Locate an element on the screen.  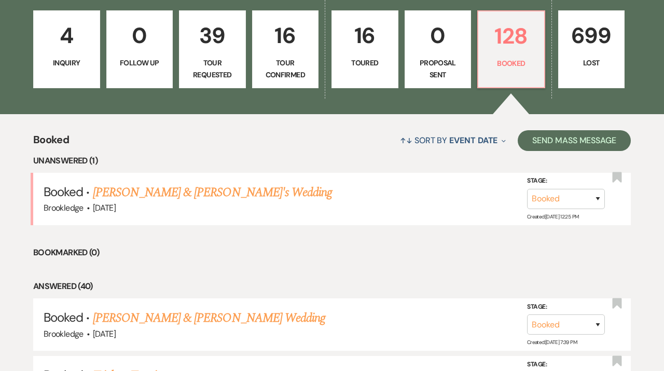
button: Sort By Event Date is located at coordinates (453, 140).